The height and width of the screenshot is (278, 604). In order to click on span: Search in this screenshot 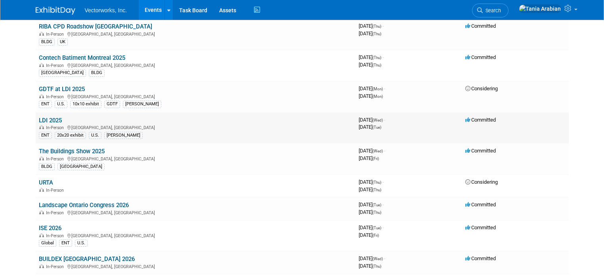, I will do `click(492, 10)`.